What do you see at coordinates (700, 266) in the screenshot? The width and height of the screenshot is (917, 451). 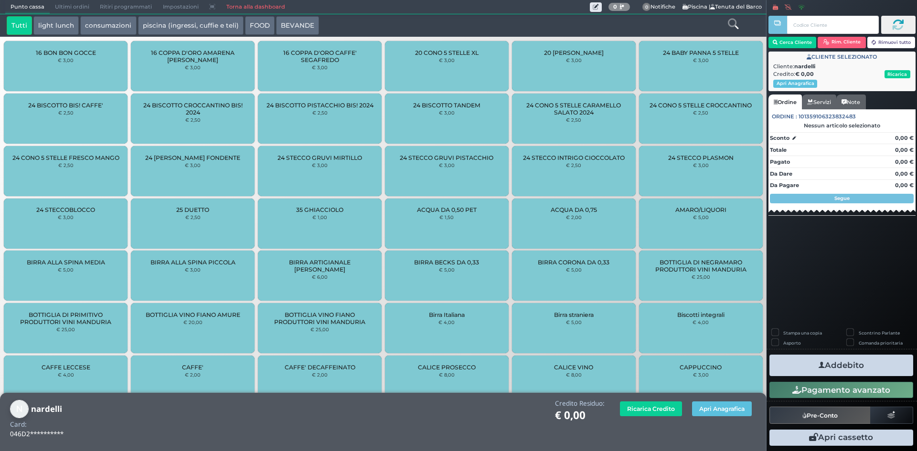 I see `span: BOTTIGLIA DI NEGRAMARO PRODUTTORI VINI MANDURIA` at bounding box center [700, 266].